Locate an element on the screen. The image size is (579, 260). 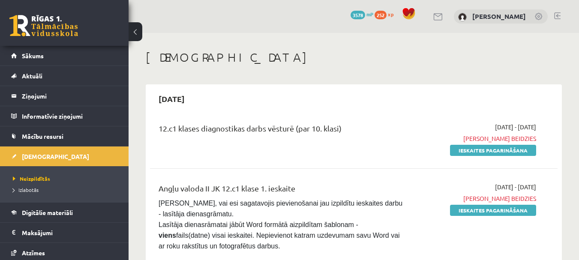
strong: viens is located at coordinates (167, 235).